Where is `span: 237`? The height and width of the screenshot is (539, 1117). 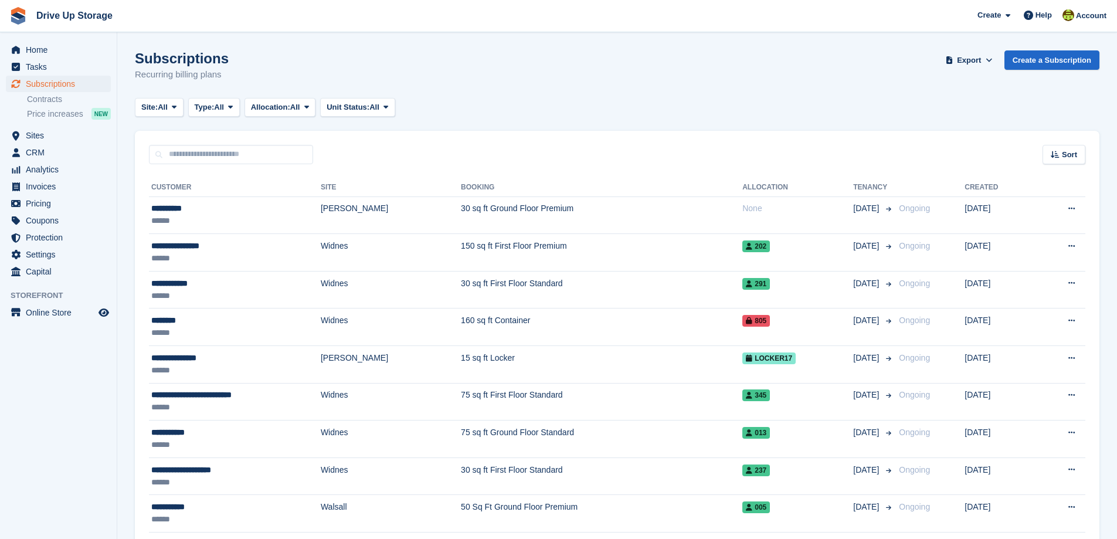
span: 237 is located at coordinates (756, 470).